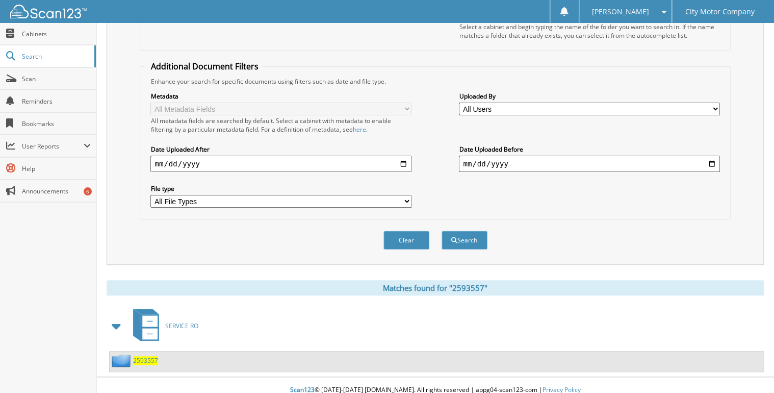 This screenshot has width=774, height=393. What do you see at coordinates (589, 164) in the screenshot?
I see `input: end` at bounding box center [589, 164].